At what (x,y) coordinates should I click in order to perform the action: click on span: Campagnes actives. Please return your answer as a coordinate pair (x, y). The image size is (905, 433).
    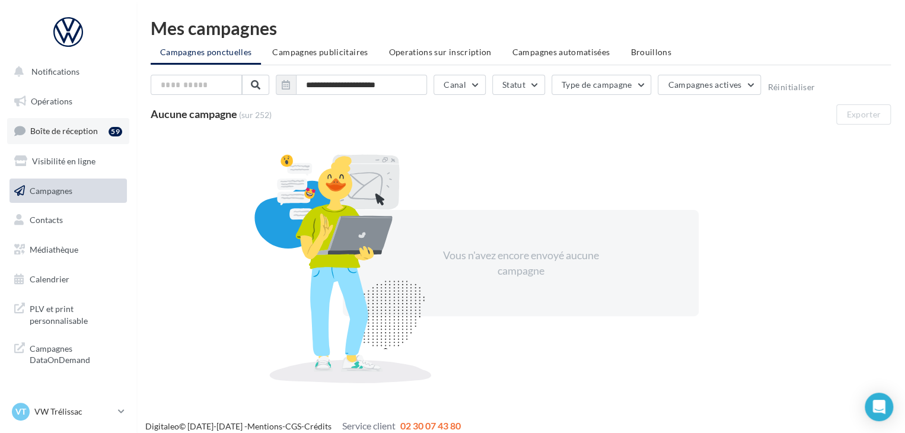
    Looking at the image, I should click on (704, 84).